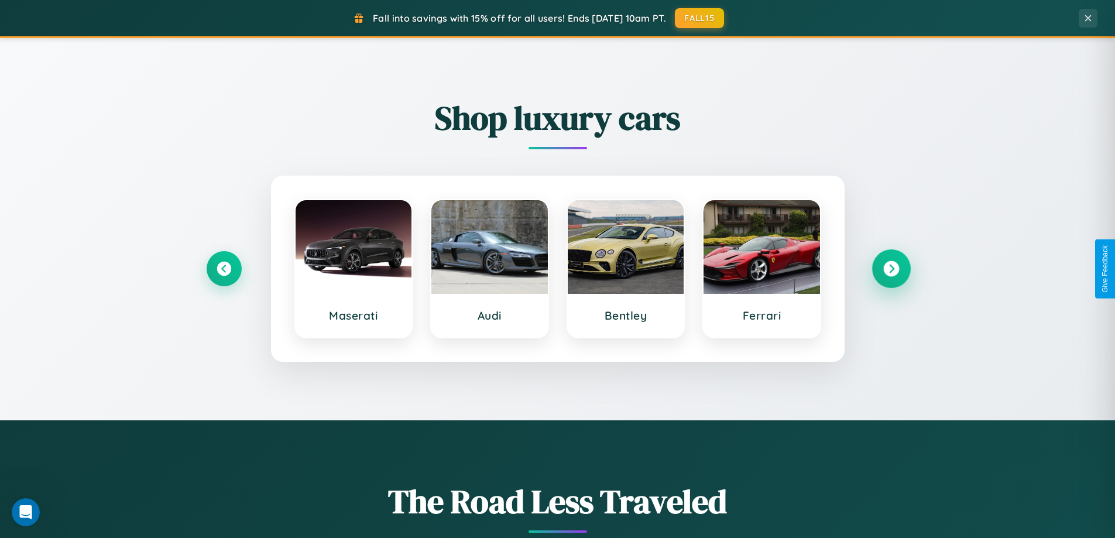 The height and width of the screenshot is (538, 1115). What do you see at coordinates (1105, 269) in the screenshot?
I see `div: Give Feedback` at bounding box center [1105, 269].